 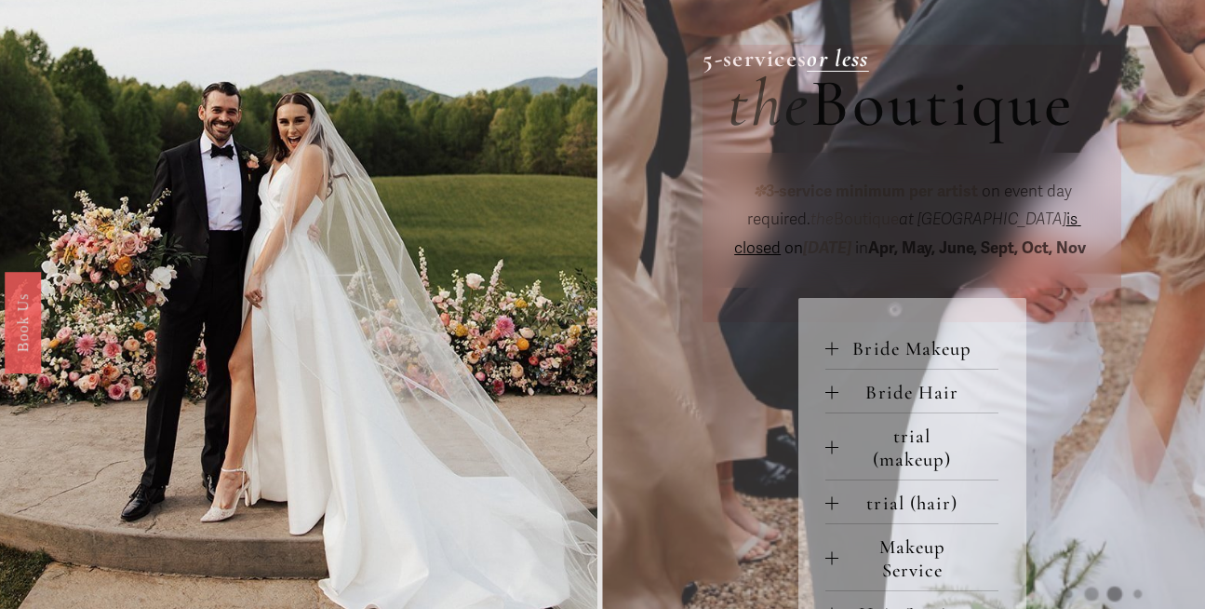 I want to click on span: trial (makeup), so click(x=919, y=448).